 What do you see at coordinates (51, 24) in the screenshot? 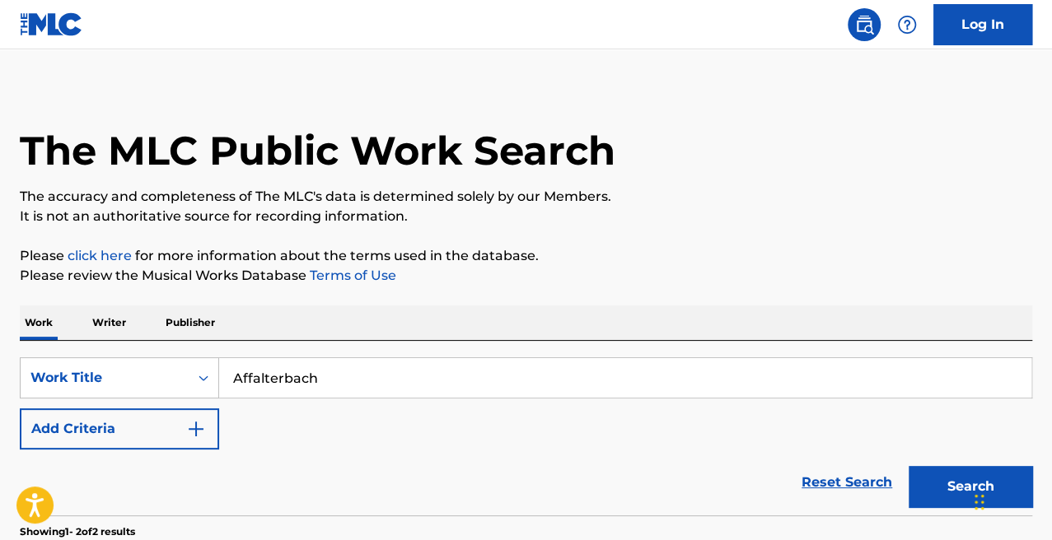
I see `img: MLC Logo` at bounding box center [51, 24].